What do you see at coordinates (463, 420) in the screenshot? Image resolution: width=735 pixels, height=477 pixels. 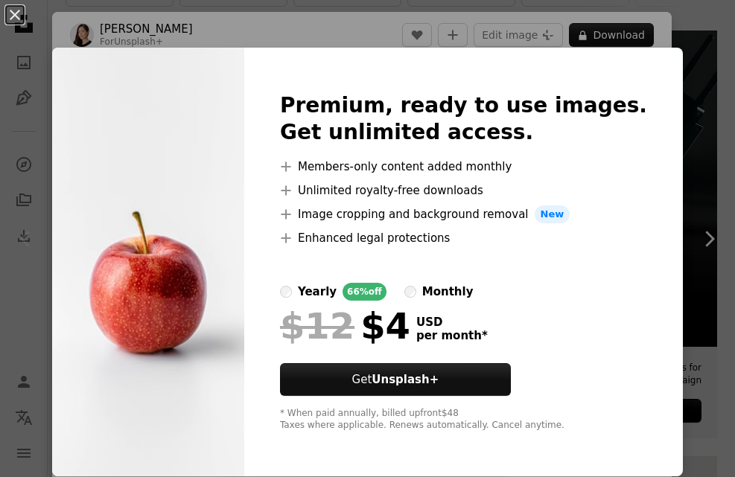 I see `div: * When paid annually, billed upfront $48 Taxes where applicable. Renews automatically. Cancel any...` at bounding box center [463, 420].